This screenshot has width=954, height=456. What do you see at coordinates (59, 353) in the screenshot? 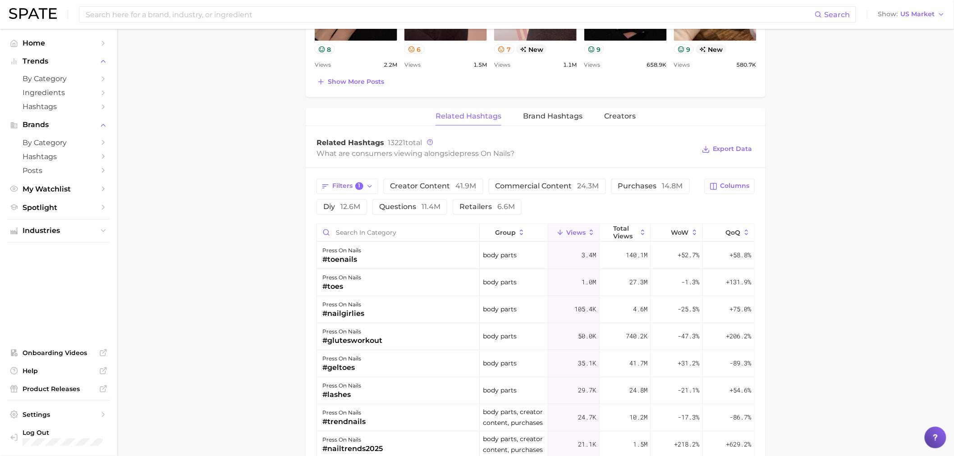
I see `span: Onboarding Videos` at bounding box center [59, 353].